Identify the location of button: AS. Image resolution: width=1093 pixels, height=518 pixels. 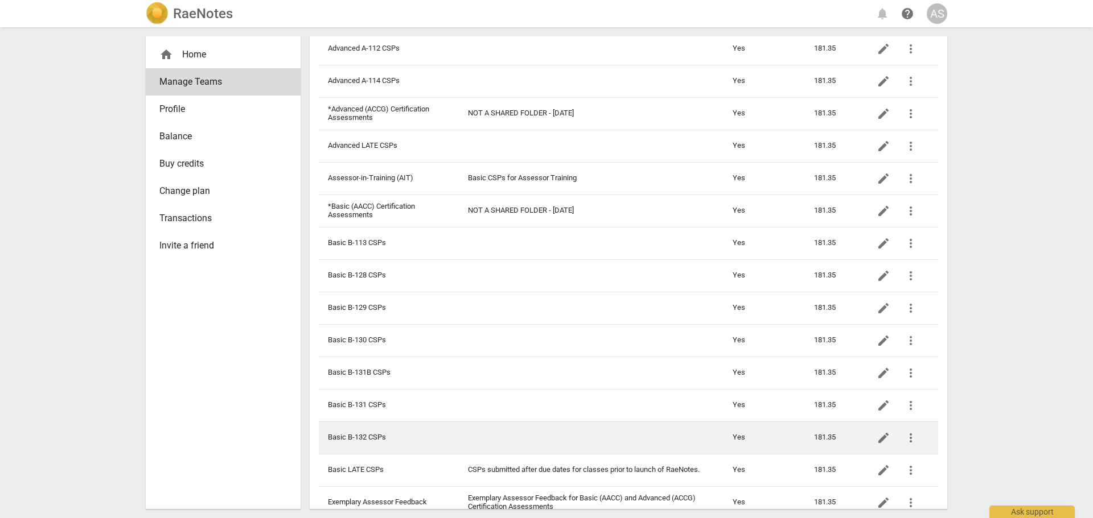
(937, 14).